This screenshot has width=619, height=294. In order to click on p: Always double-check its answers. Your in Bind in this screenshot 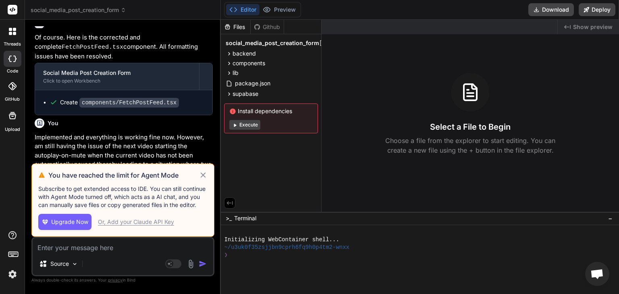, I will do `click(123, 280)`.